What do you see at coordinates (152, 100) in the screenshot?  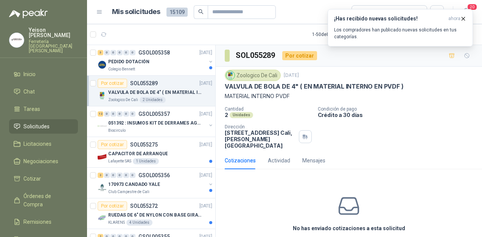 I see `div: 2 Unidades` at bounding box center [152, 100].